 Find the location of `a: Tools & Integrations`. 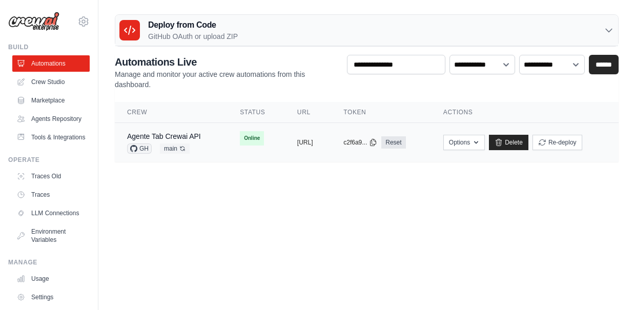

a: Tools & Integrations is located at coordinates (51, 137).